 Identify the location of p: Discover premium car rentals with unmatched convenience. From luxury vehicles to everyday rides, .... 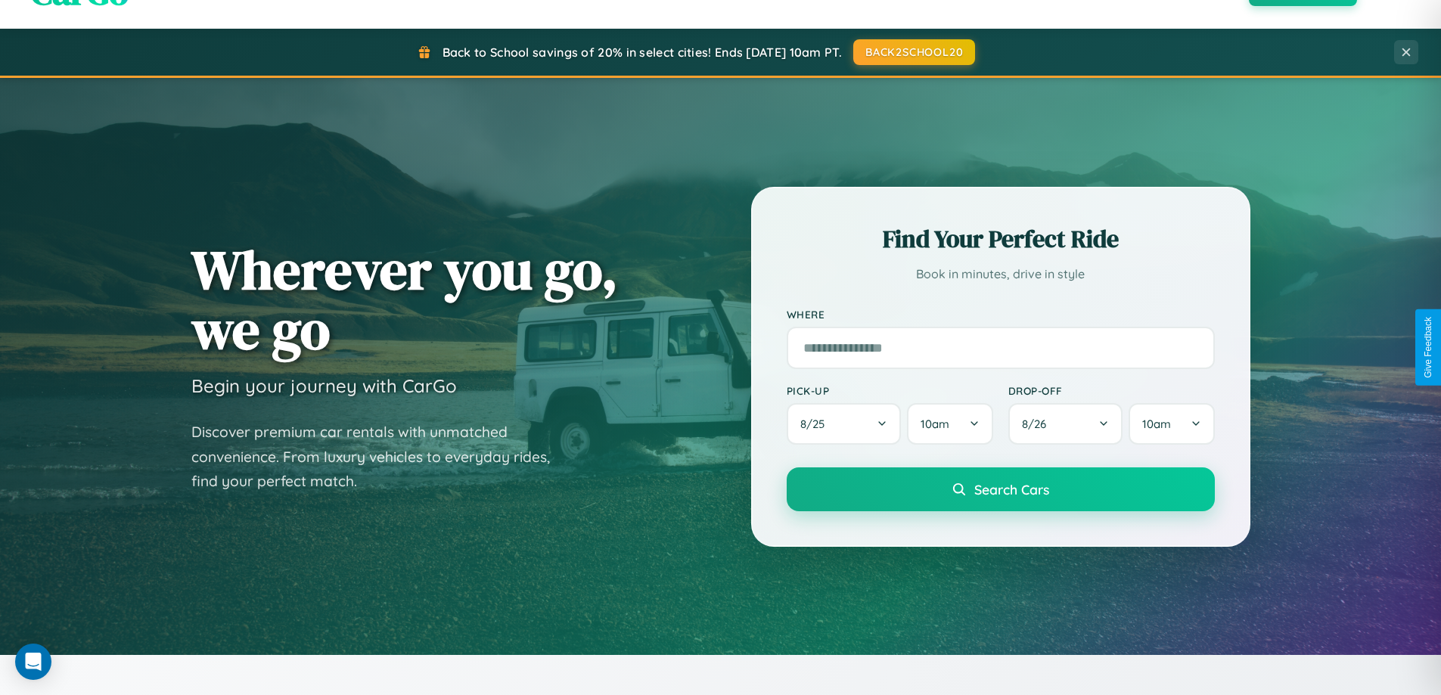
(380, 457).